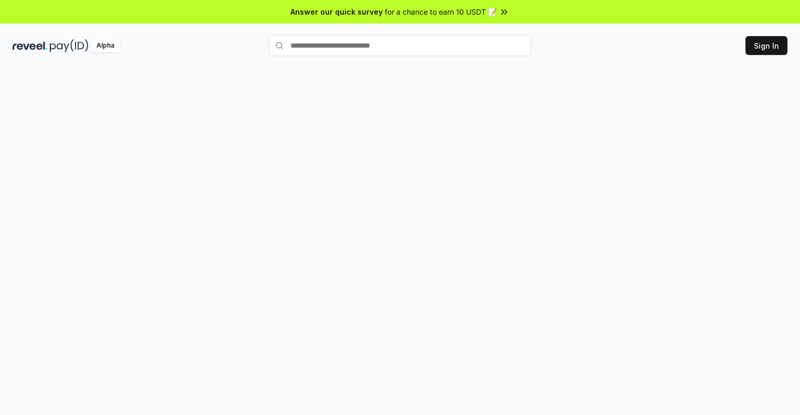  What do you see at coordinates (30, 46) in the screenshot?
I see `img: reveel_dark` at bounding box center [30, 46].